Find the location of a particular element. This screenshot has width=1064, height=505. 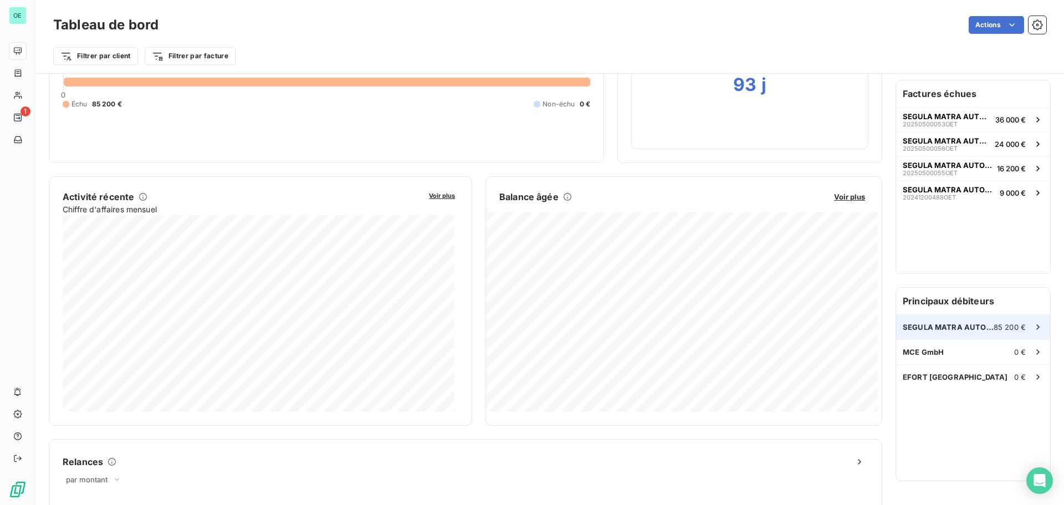

button: Filtrer par facture is located at coordinates (190, 56).